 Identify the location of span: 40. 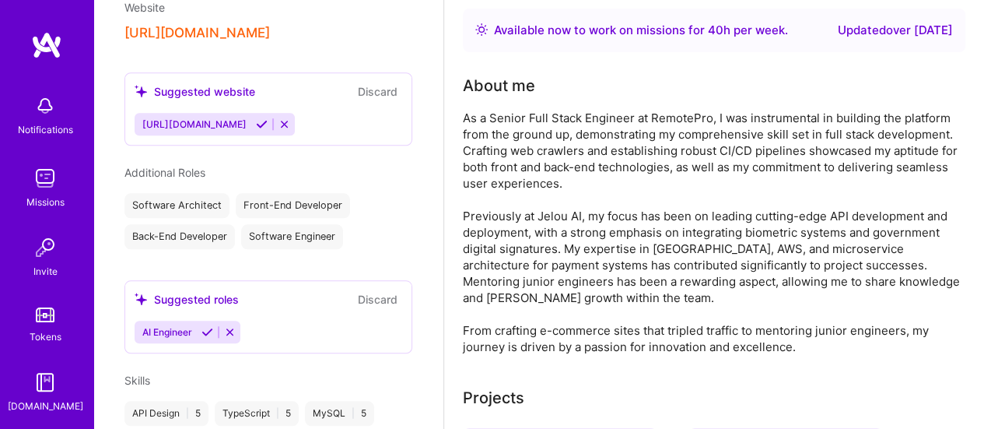
(716, 30).